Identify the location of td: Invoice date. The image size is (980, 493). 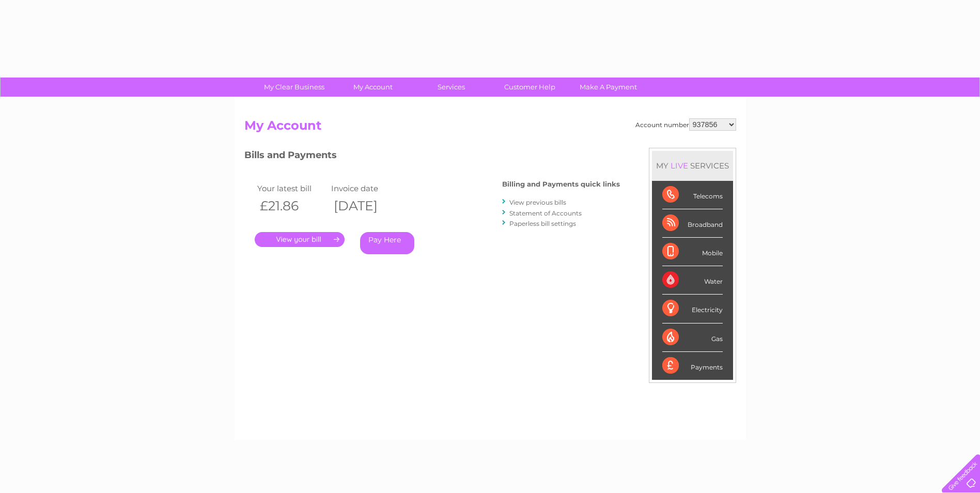
(366, 188).